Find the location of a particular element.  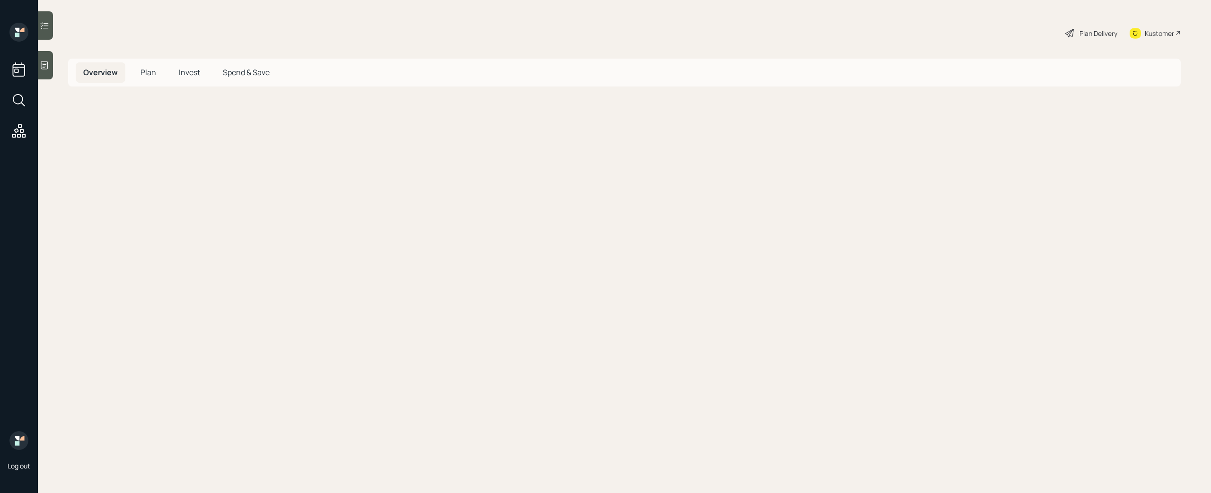

span: Spend & Save is located at coordinates (246, 72).